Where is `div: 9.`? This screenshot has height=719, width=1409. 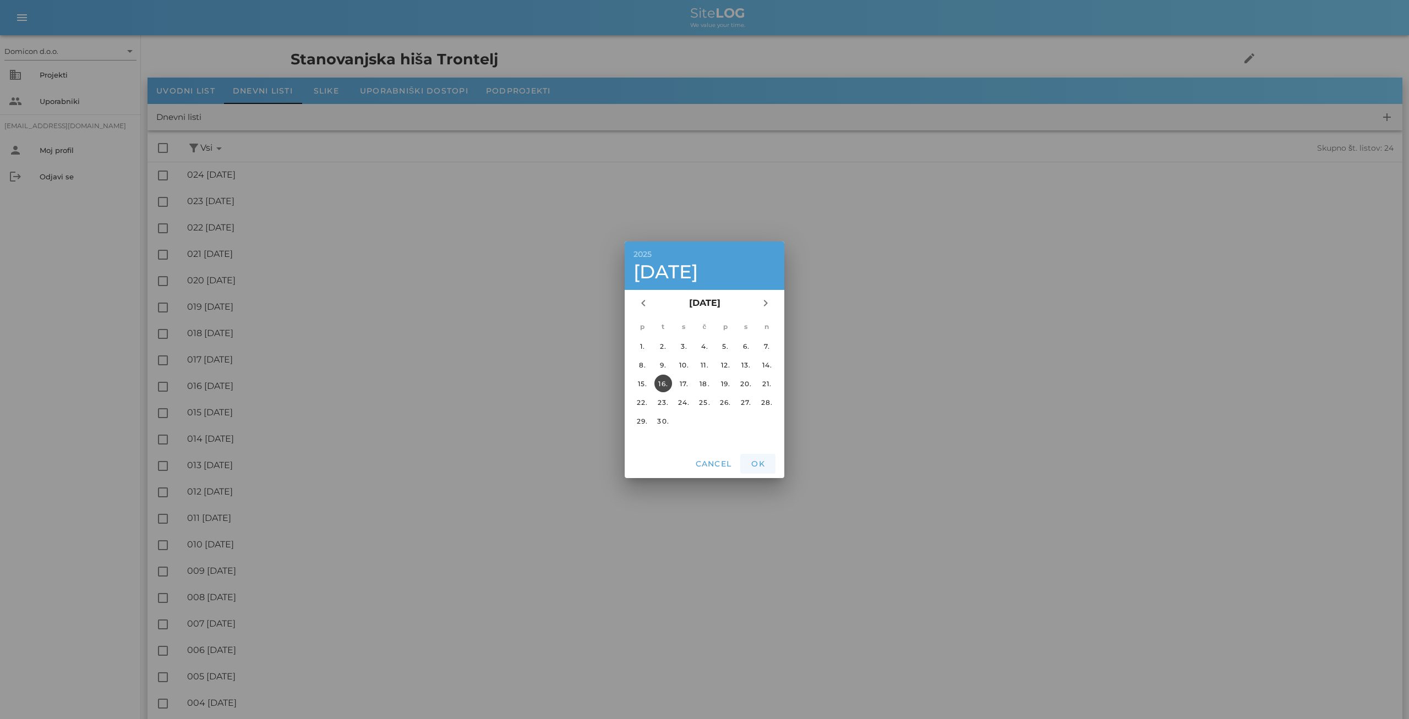 div: 9. is located at coordinates (663, 364).